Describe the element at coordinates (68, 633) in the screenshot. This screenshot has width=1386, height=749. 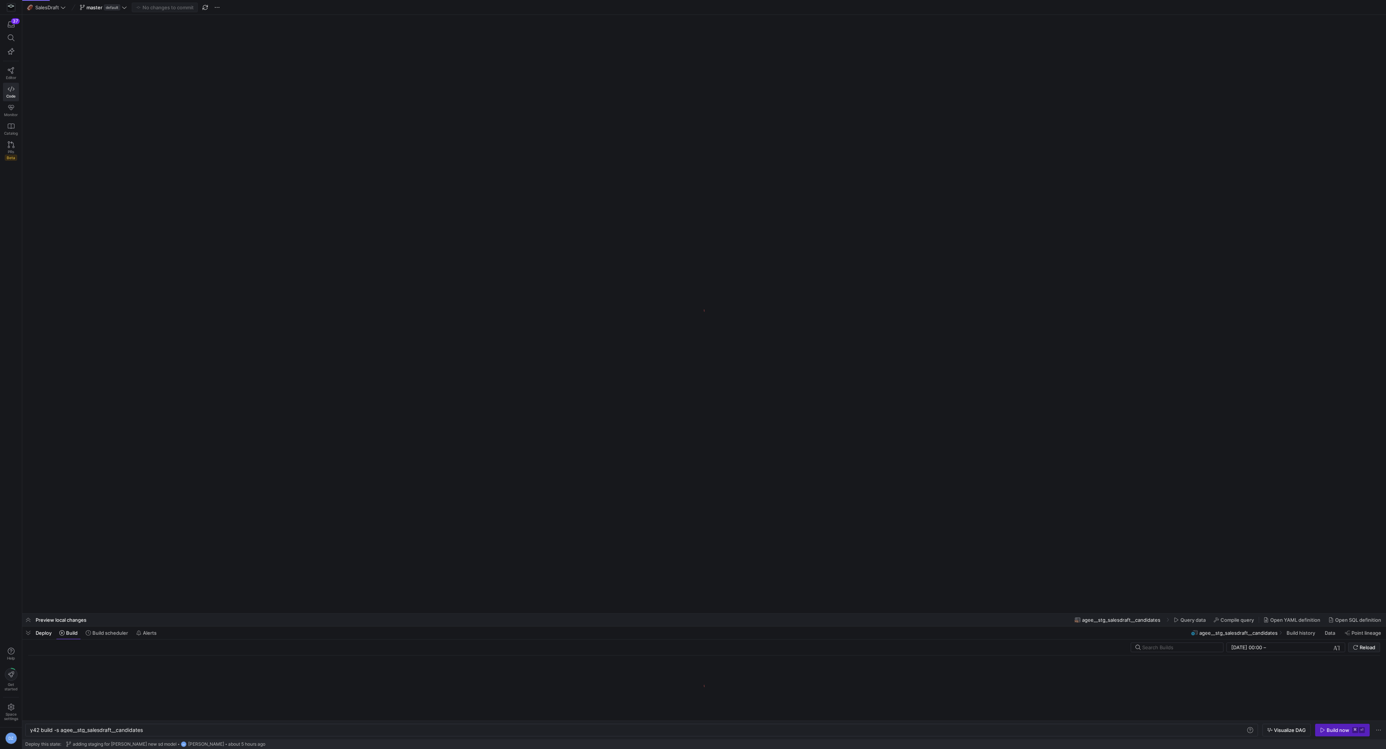
I see `button: Build` at that location.